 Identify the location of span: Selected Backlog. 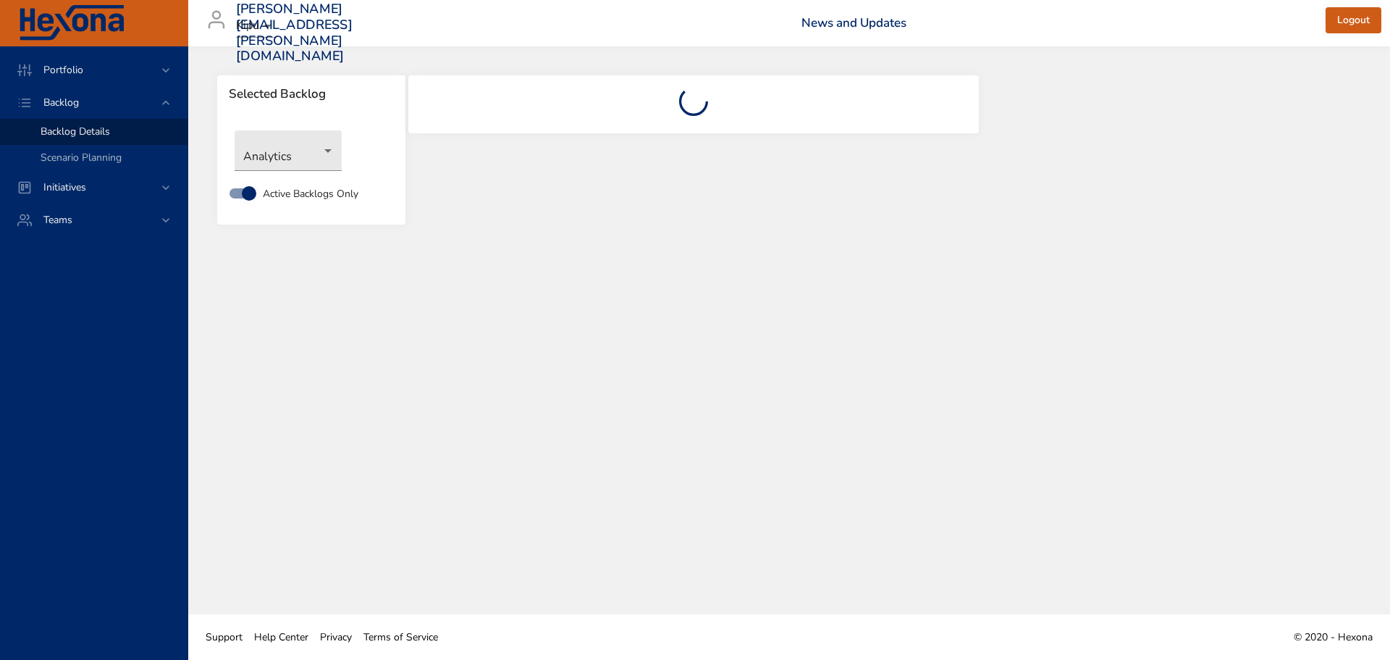
(311, 94).